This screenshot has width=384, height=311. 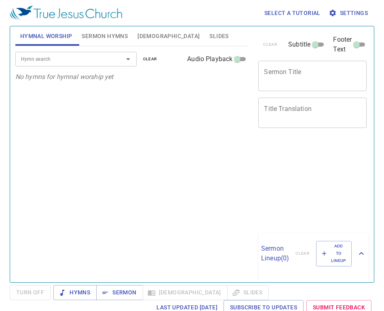 I want to click on img: True Jesus Church, so click(x=66, y=13).